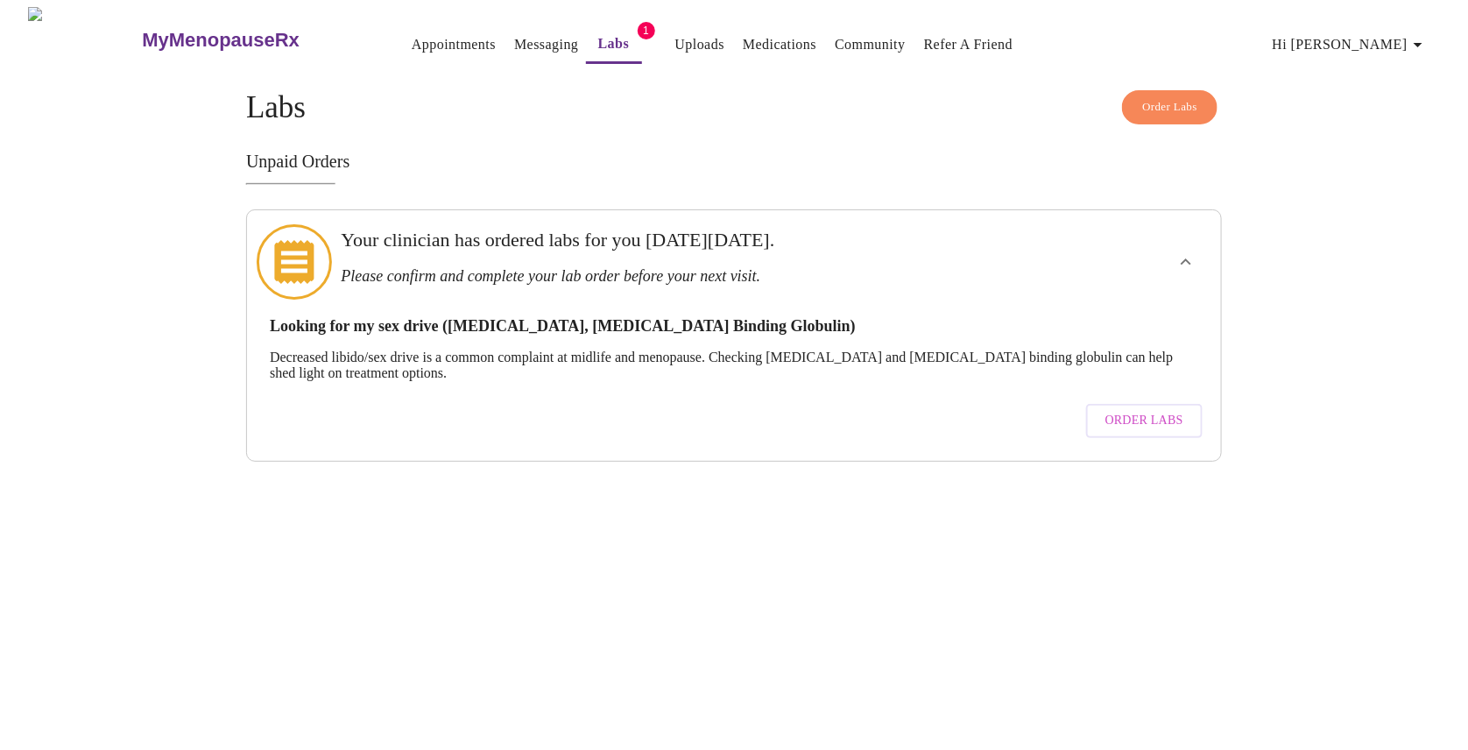 The image size is (1468, 750). Describe the element at coordinates (969, 45) in the screenshot. I see `button: Refer a Friend` at that location.